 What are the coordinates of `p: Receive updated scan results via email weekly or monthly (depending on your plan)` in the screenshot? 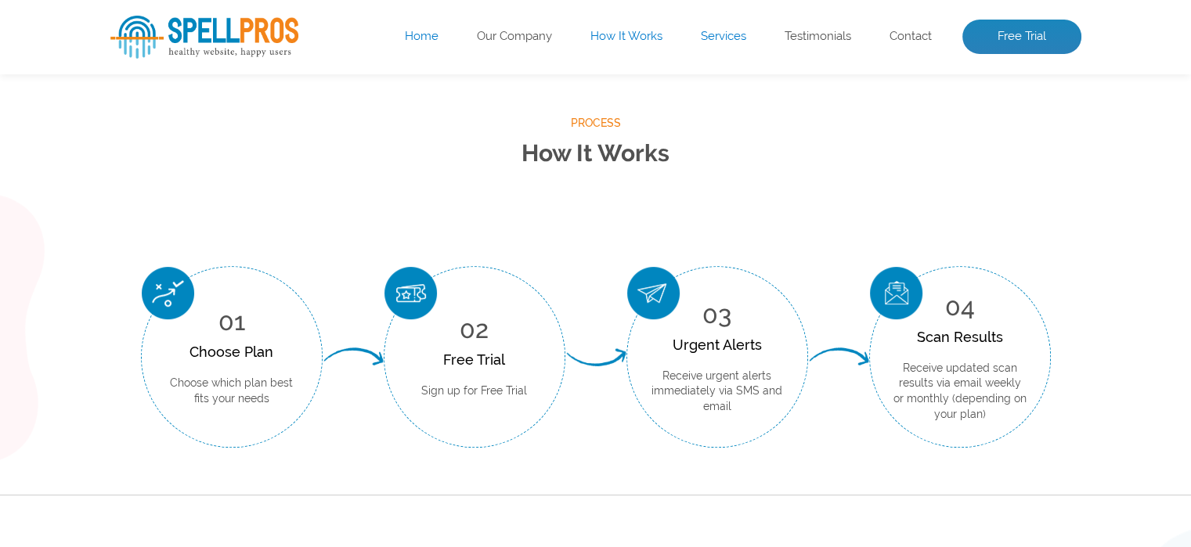 It's located at (960, 392).